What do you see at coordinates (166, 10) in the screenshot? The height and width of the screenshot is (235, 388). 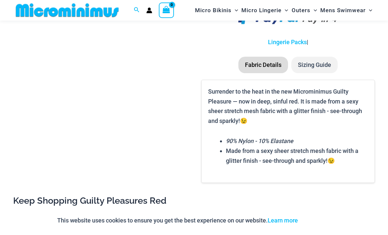 I see `a: View Shopping Cart, empty` at bounding box center [166, 10].